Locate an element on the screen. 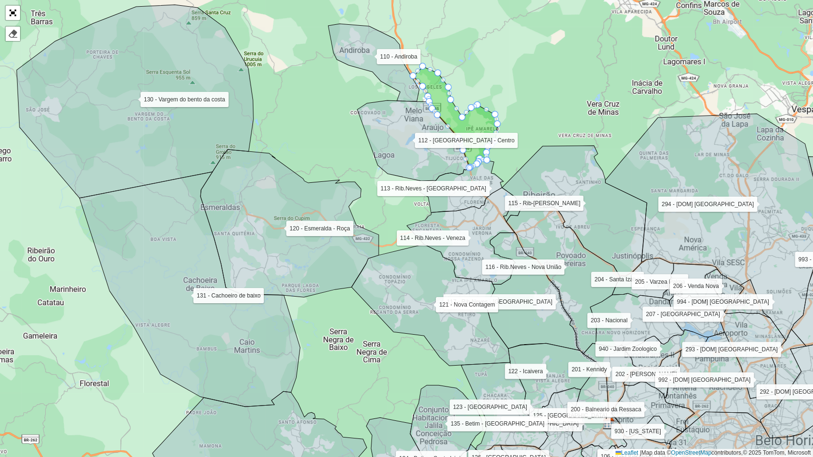  a: Leaflet is located at coordinates (627, 453).